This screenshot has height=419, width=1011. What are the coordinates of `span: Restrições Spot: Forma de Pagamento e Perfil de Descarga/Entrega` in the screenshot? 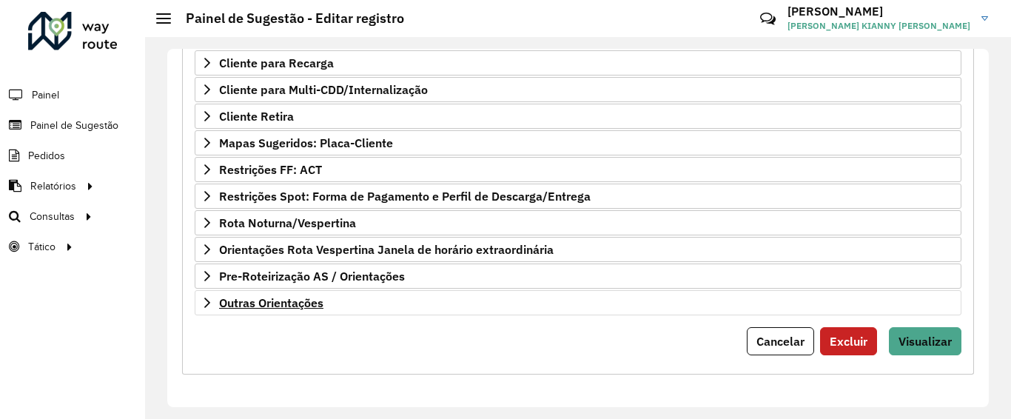 It's located at (405, 196).